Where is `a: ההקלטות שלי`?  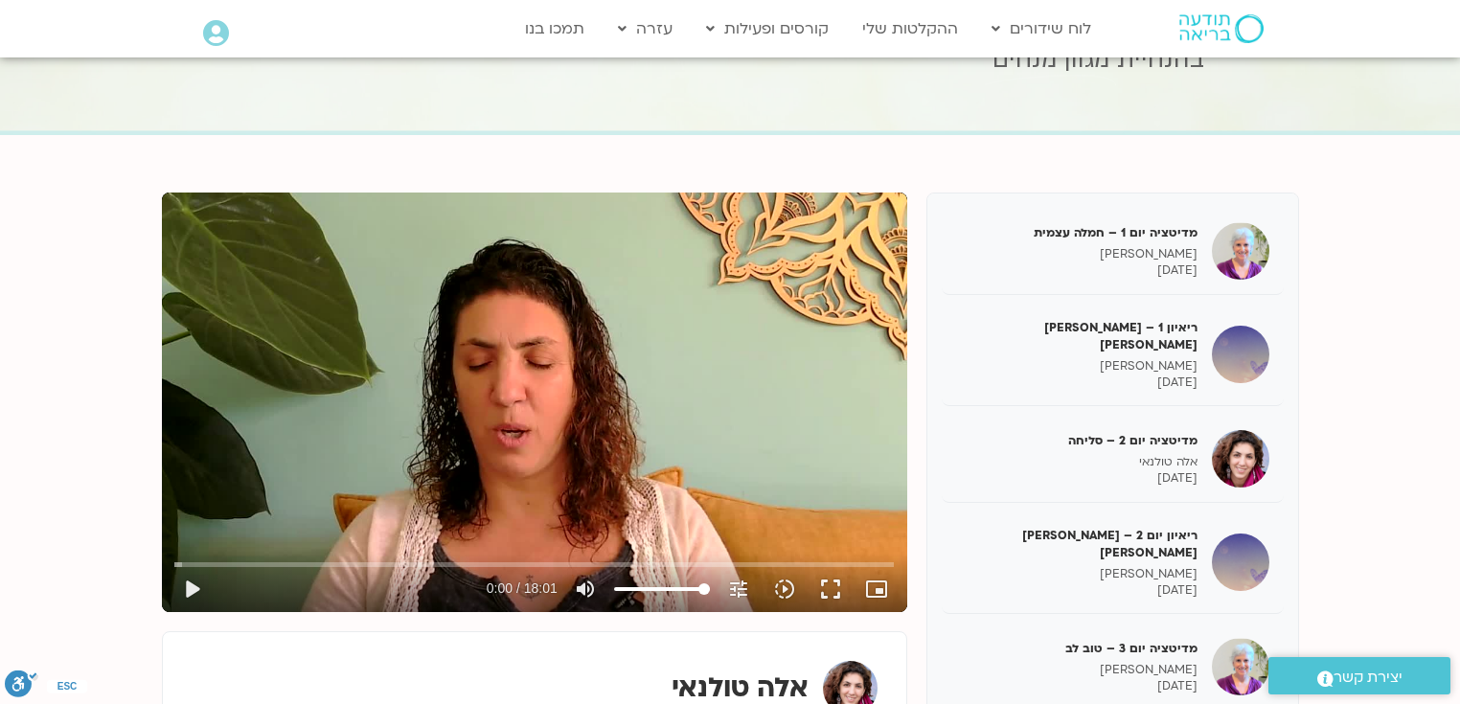 a: ההקלטות שלי is located at coordinates (910, 29).